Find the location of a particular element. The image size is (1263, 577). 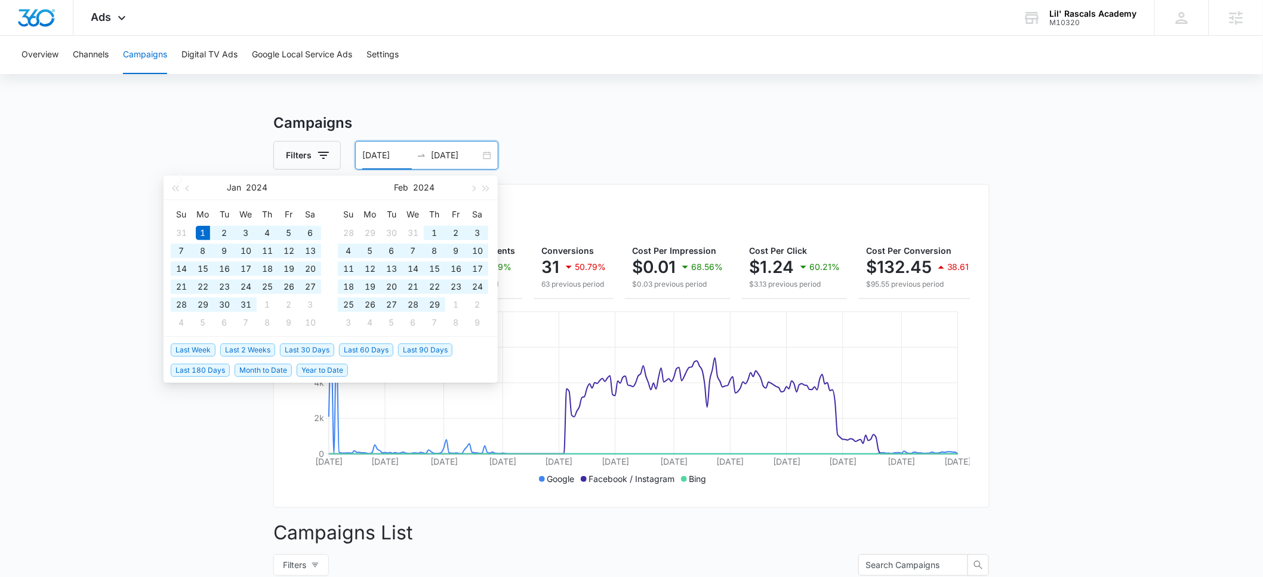

td: 2024-01-01 is located at coordinates (203, 233).